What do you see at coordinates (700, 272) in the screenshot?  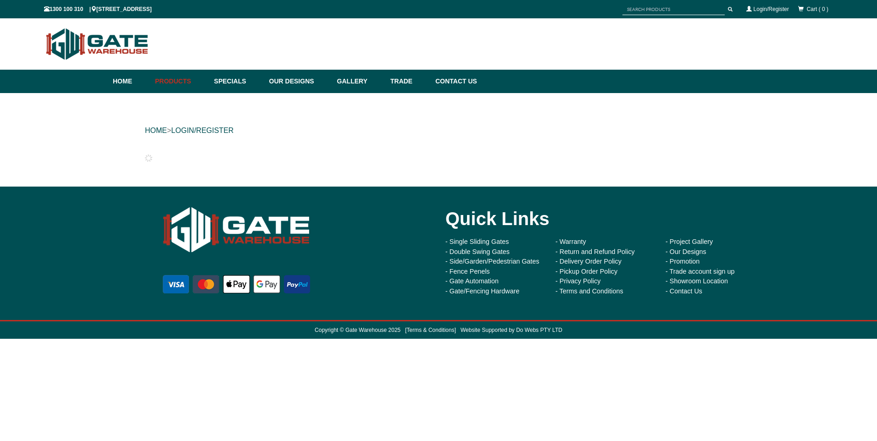 I see `a: - Trade account sign up` at bounding box center [700, 272].